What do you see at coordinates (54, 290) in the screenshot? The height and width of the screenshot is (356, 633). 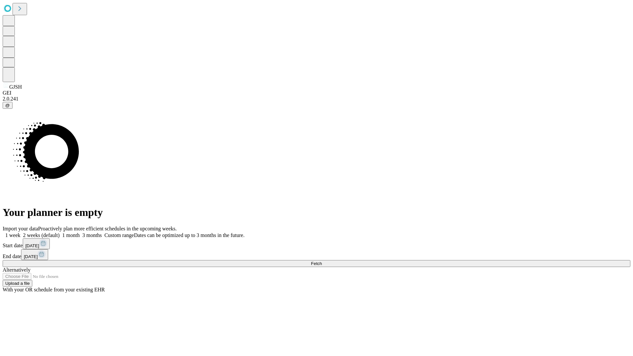 I see `span: With your OR schedule from your existing EHR` at bounding box center [54, 290].